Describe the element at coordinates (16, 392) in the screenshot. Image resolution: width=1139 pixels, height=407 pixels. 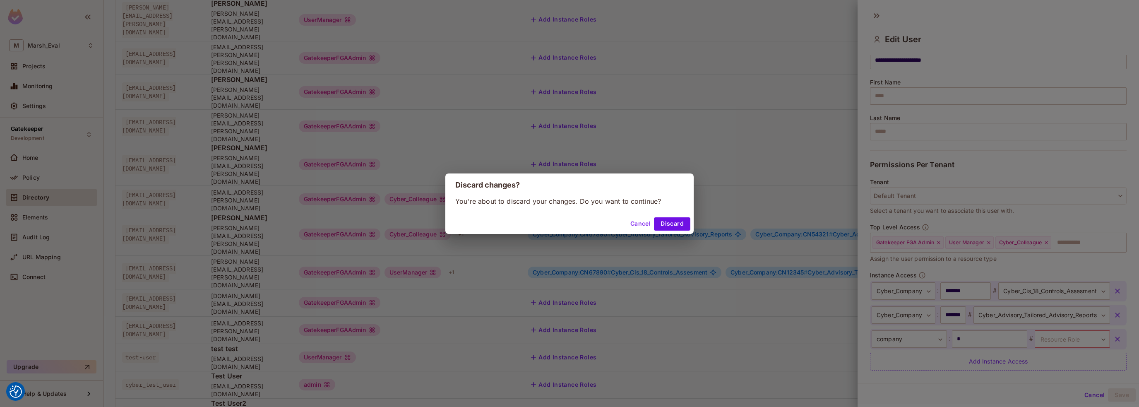
I see `button: Consent Preferences` at that location.